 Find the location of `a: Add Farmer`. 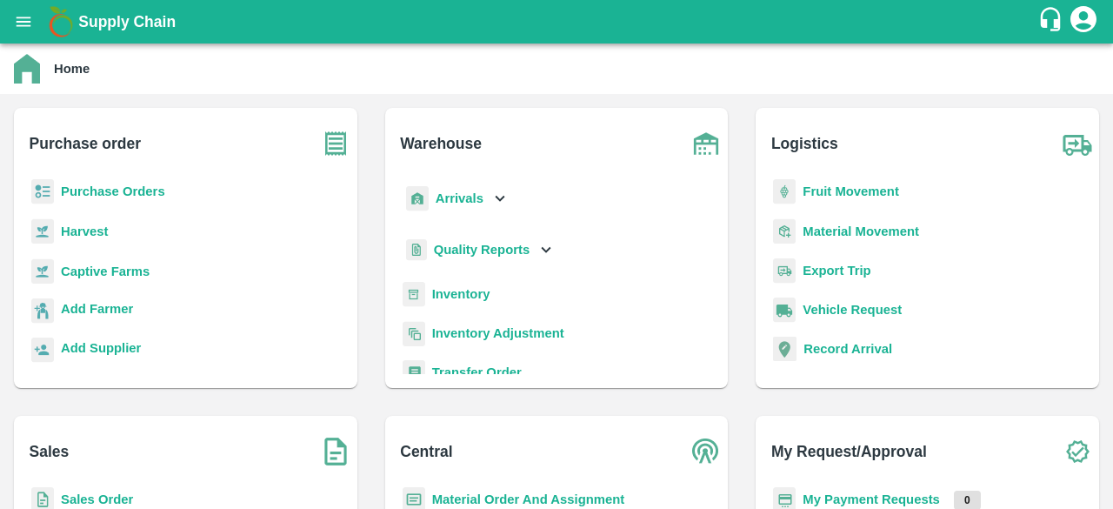

a: Add Farmer is located at coordinates (97, 311).